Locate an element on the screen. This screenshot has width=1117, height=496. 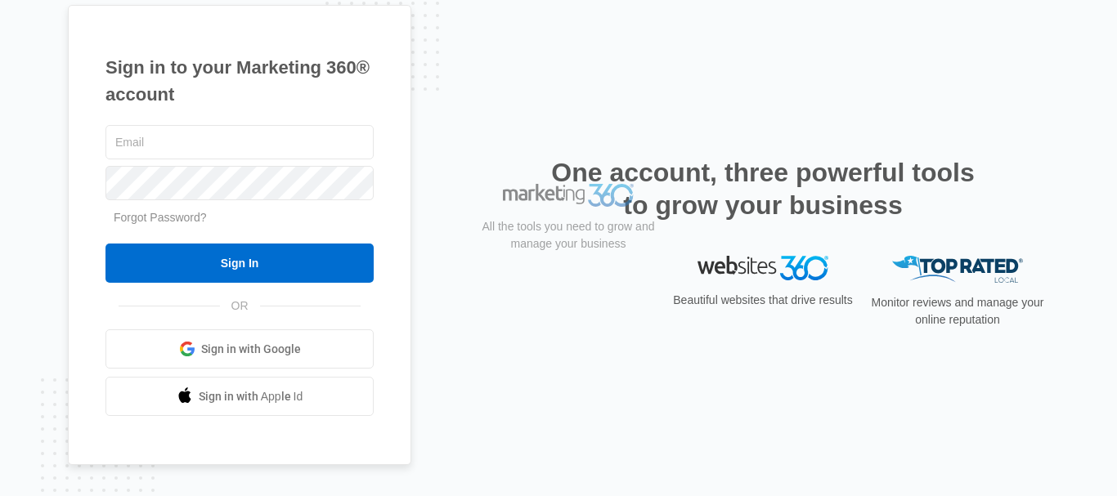
a: Forgot Password? is located at coordinates (160, 217).